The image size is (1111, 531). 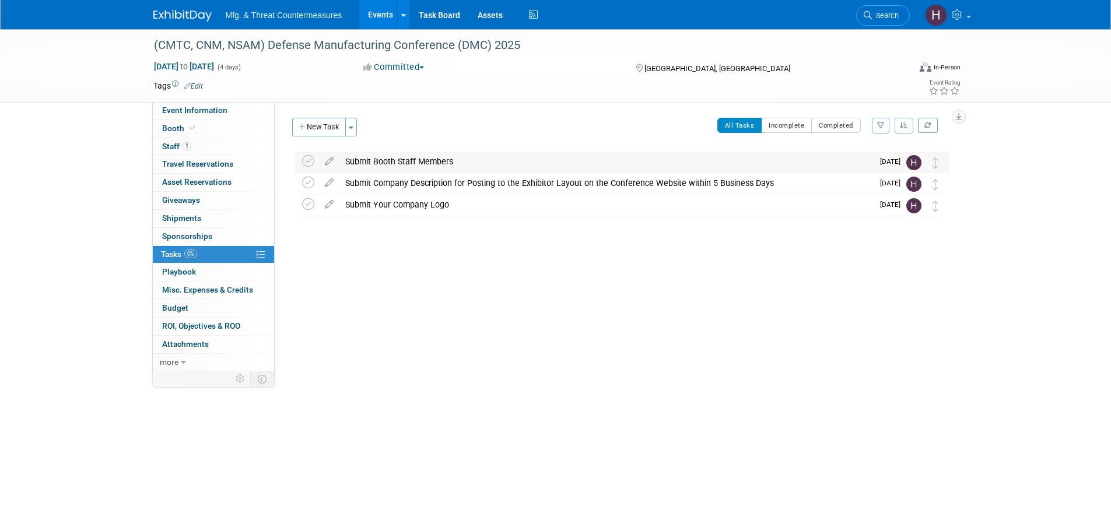 I want to click on td: Toggle Event Tabs, so click(x=262, y=379).